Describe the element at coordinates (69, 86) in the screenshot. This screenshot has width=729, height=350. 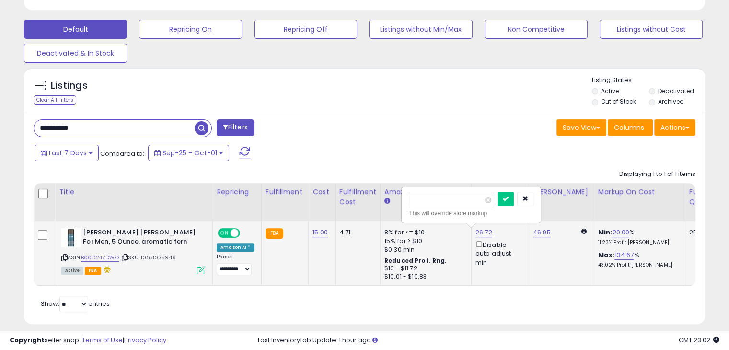
I see `h5: Listings` at that location.